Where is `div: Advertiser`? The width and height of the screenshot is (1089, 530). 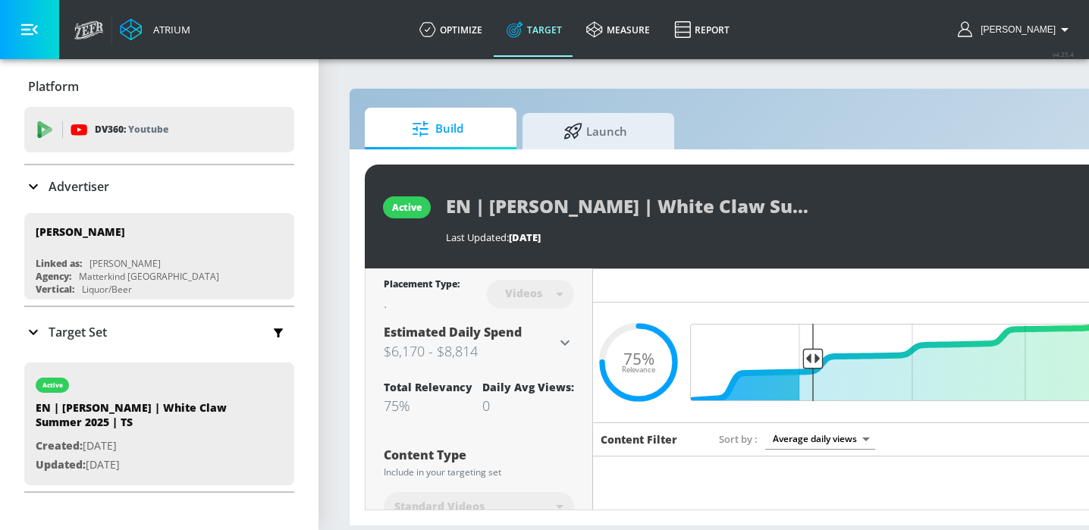
div: Advertiser is located at coordinates (159, 187).